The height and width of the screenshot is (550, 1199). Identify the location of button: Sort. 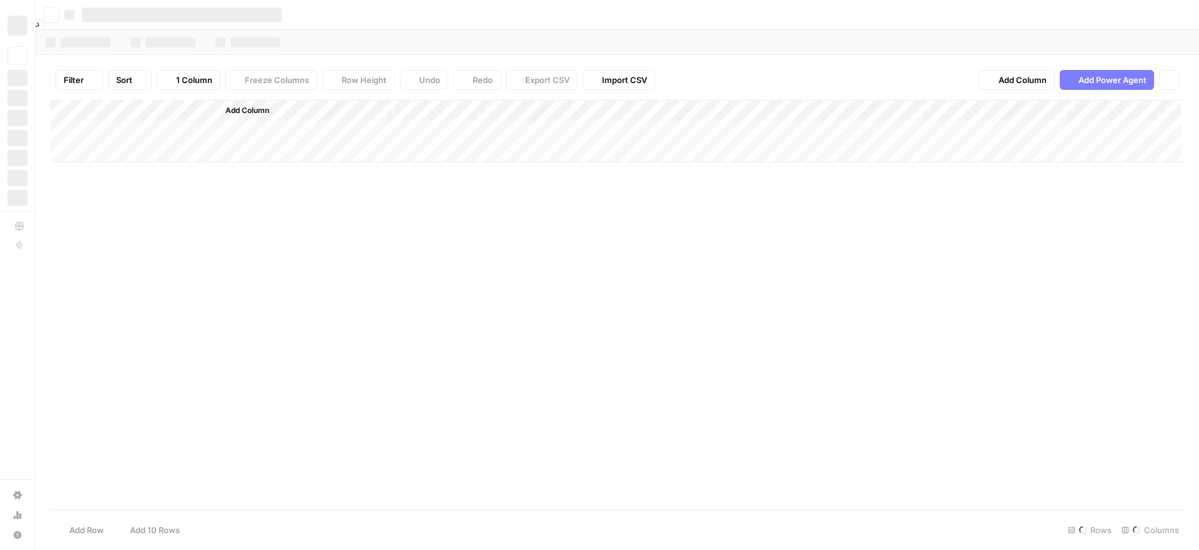
(130, 80).